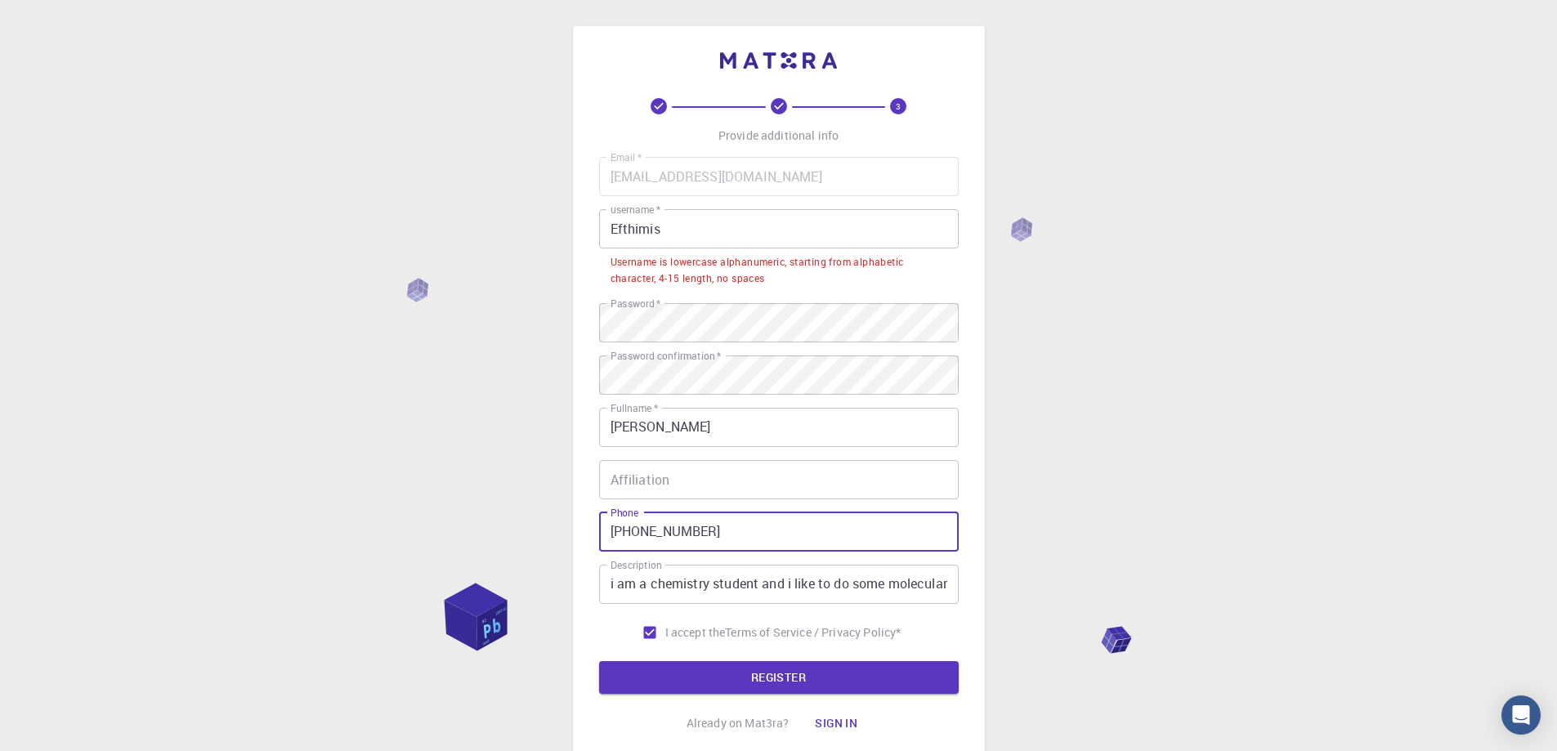  Describe the element at coordinates (778, 136) in the screenshot. I see `p: Provide additional info` at that location.